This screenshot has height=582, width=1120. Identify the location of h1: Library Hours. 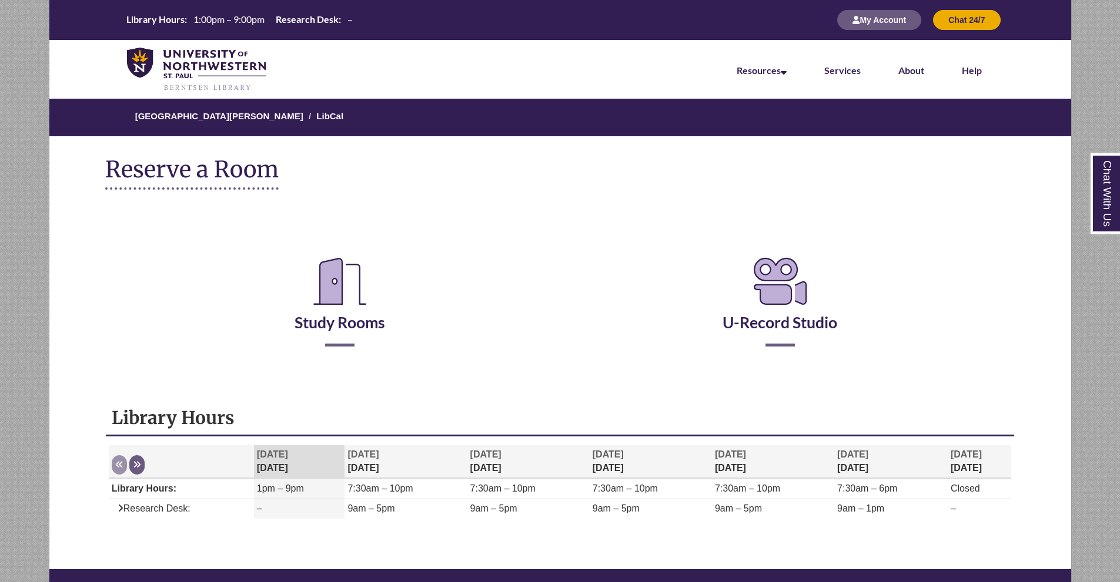
(560, 418).